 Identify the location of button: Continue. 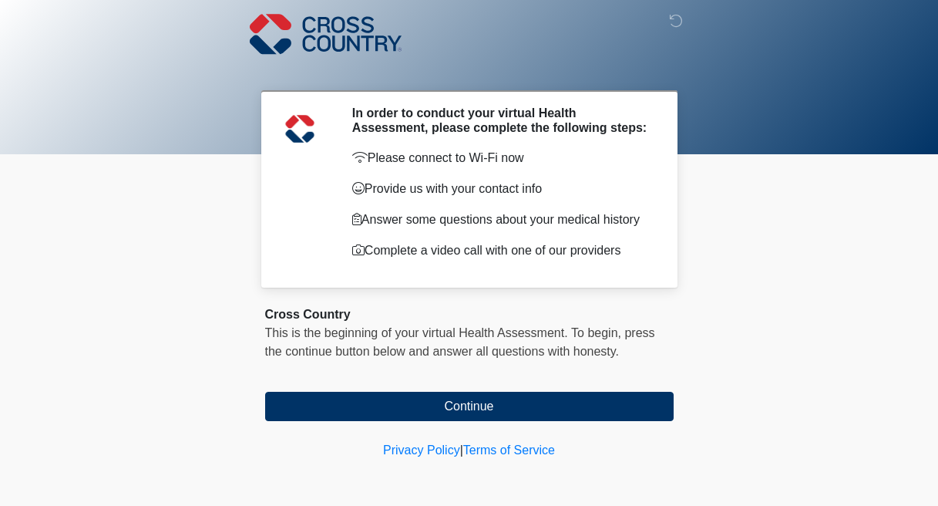
(470, 406).